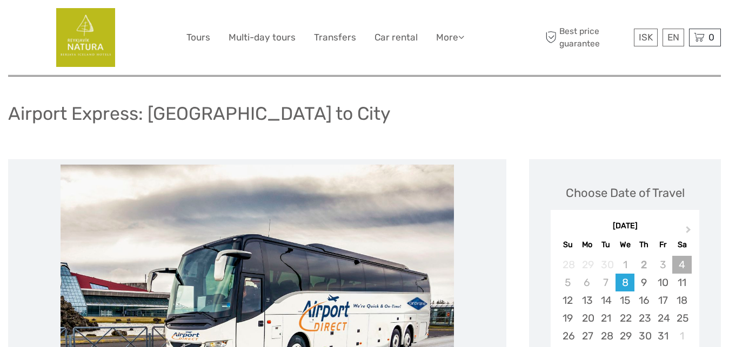 Image resolution: width=729 pixels, height=347 pixels. What do you see at coordinates (662, 245) in the screenshot?
I see `div: Fr` at bounding box center [662, 245].